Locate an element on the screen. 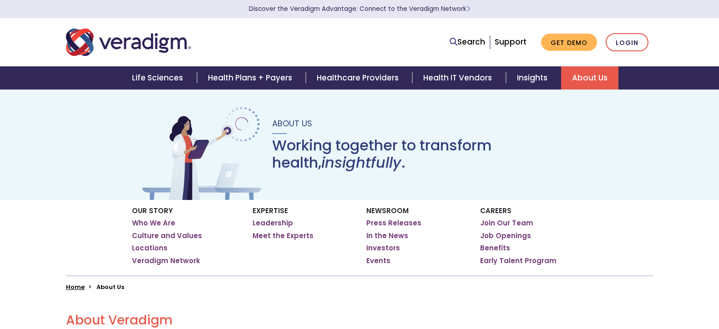  a: Discover the Veradigm Advantage: Connect to the Veradigm NetworkLearn More is located at coordinates (359, 9).